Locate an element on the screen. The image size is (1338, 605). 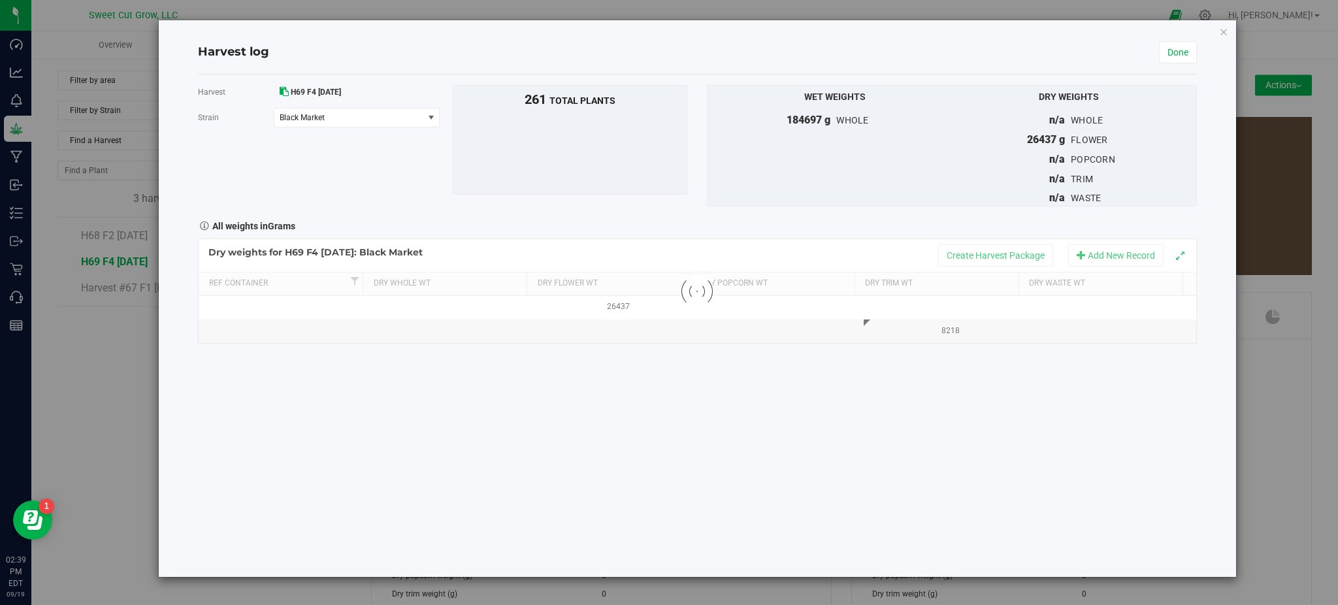
span: 26437 g is located at coordinates (1046, 139).